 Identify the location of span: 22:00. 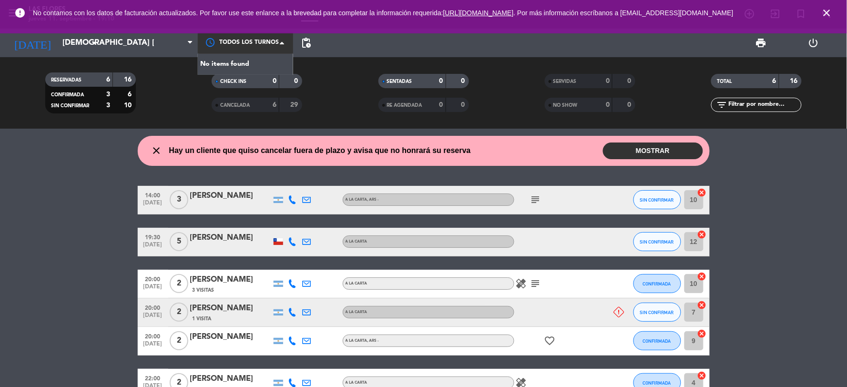
(153, 377).